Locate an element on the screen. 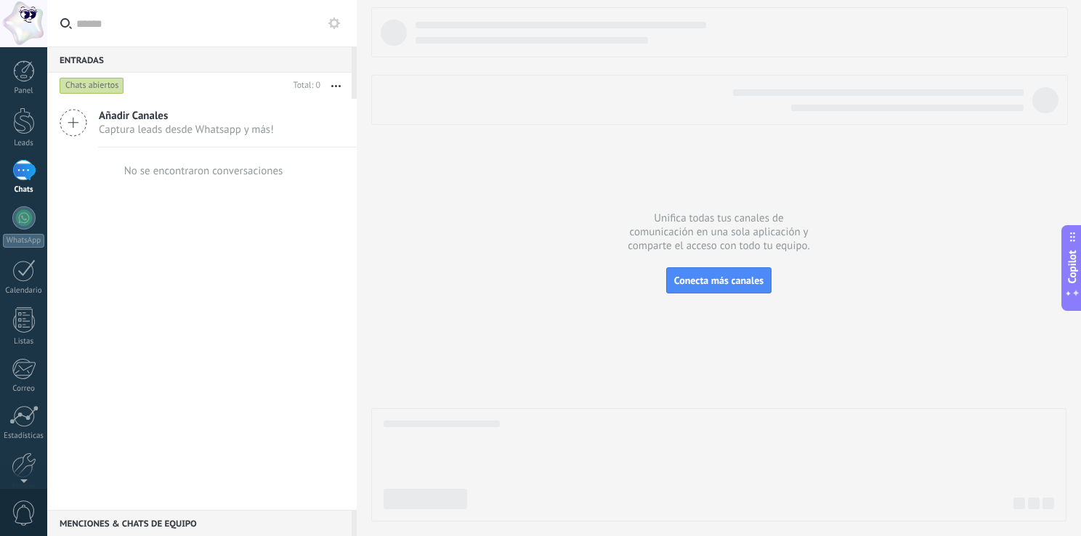  span: Conecta más canales is located at coordinates (718, 280).